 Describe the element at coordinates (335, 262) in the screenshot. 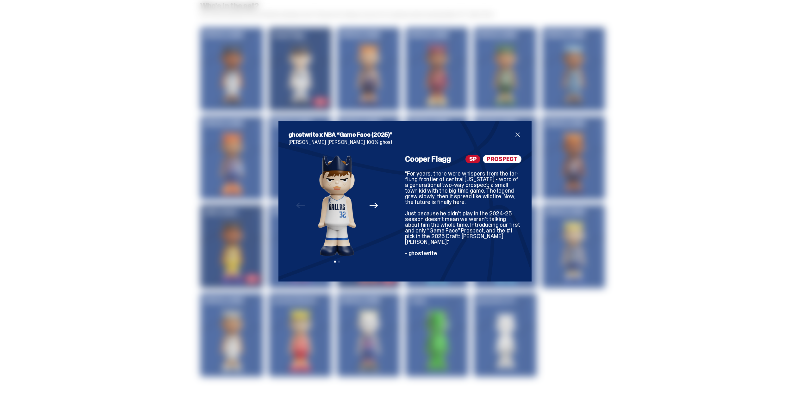

I see `button: View slide 1` at that location.